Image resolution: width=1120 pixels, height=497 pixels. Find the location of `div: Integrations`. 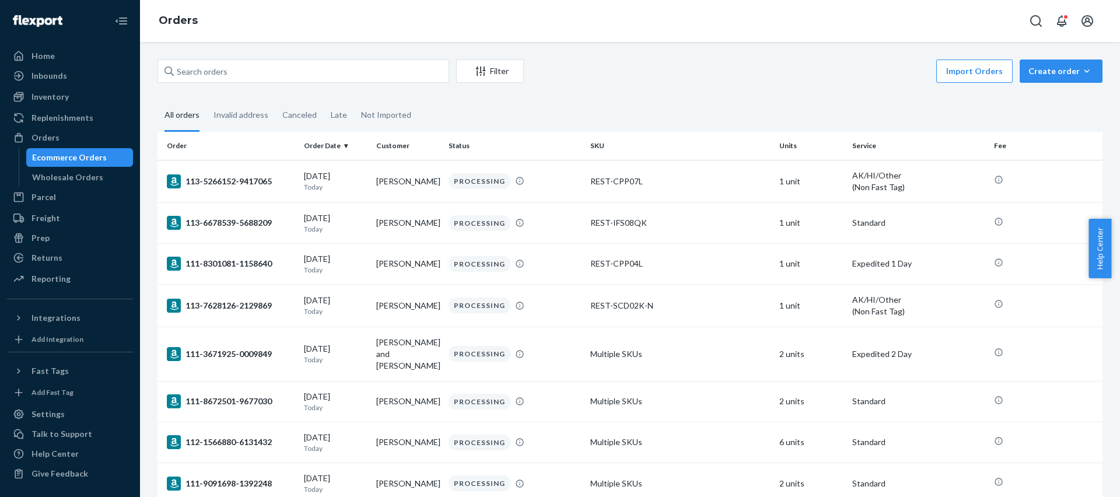

div: Integrations is located at coordinates (56, 318).